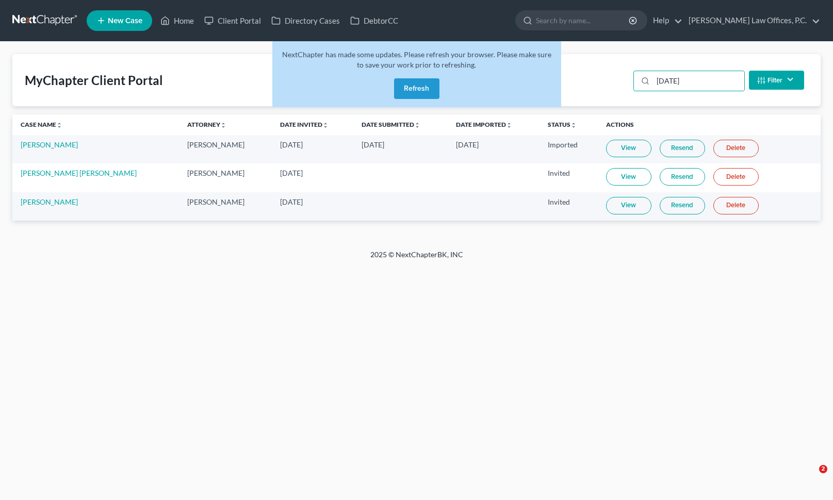 The image size is (833, 500). Describe the element at coordinates (417, 89) in the screenshot. I see `button: Refresh` at that location.